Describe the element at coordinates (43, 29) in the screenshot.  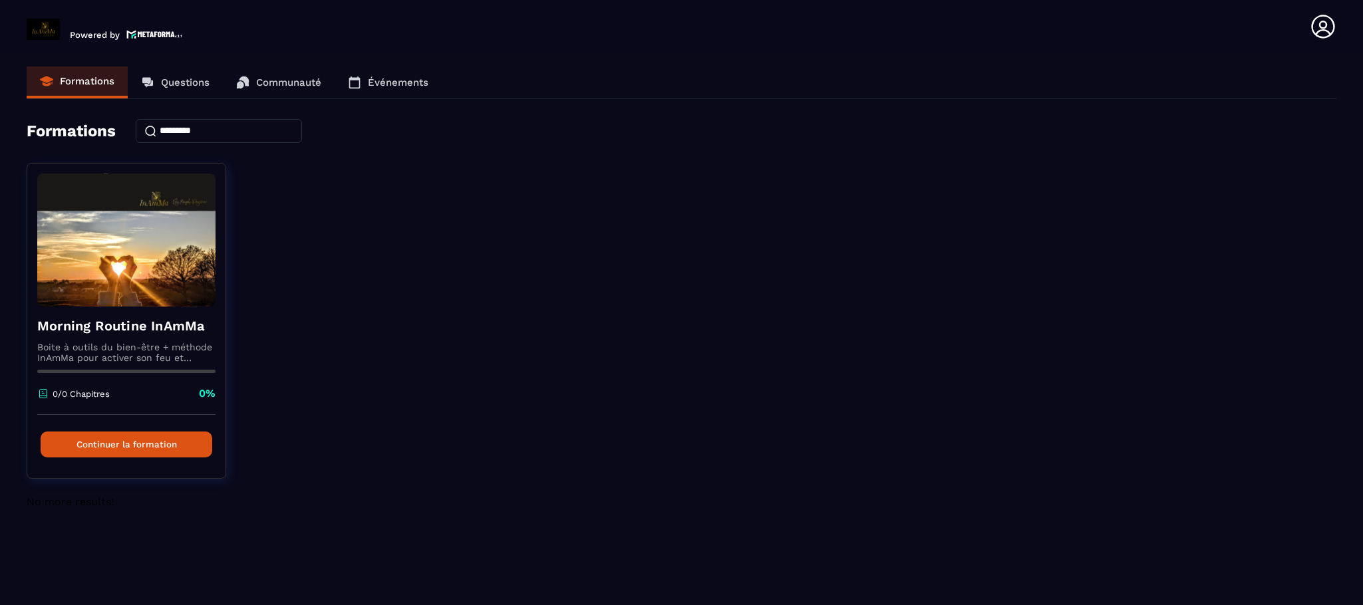
I see `img: logo-branding` at that location.